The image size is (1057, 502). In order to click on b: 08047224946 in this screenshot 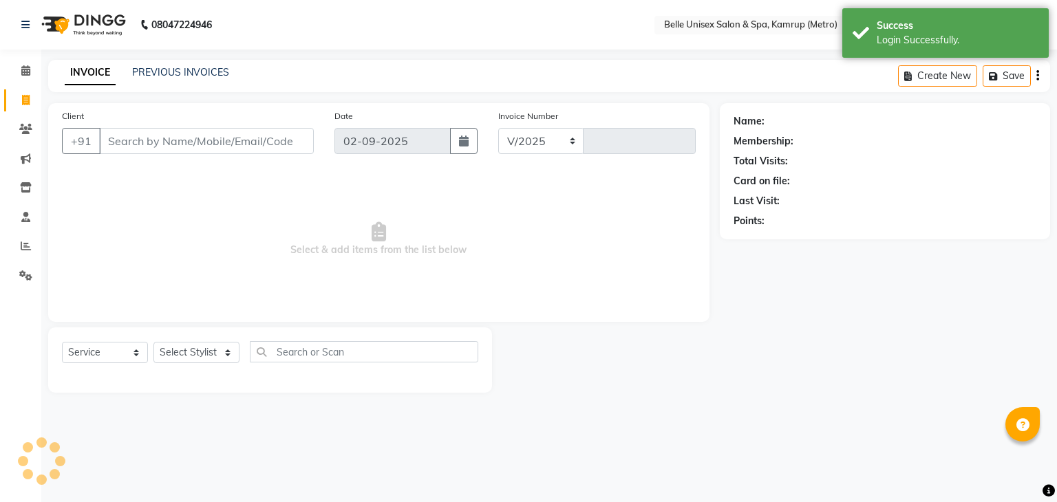, I will do `click(182, 25)`.